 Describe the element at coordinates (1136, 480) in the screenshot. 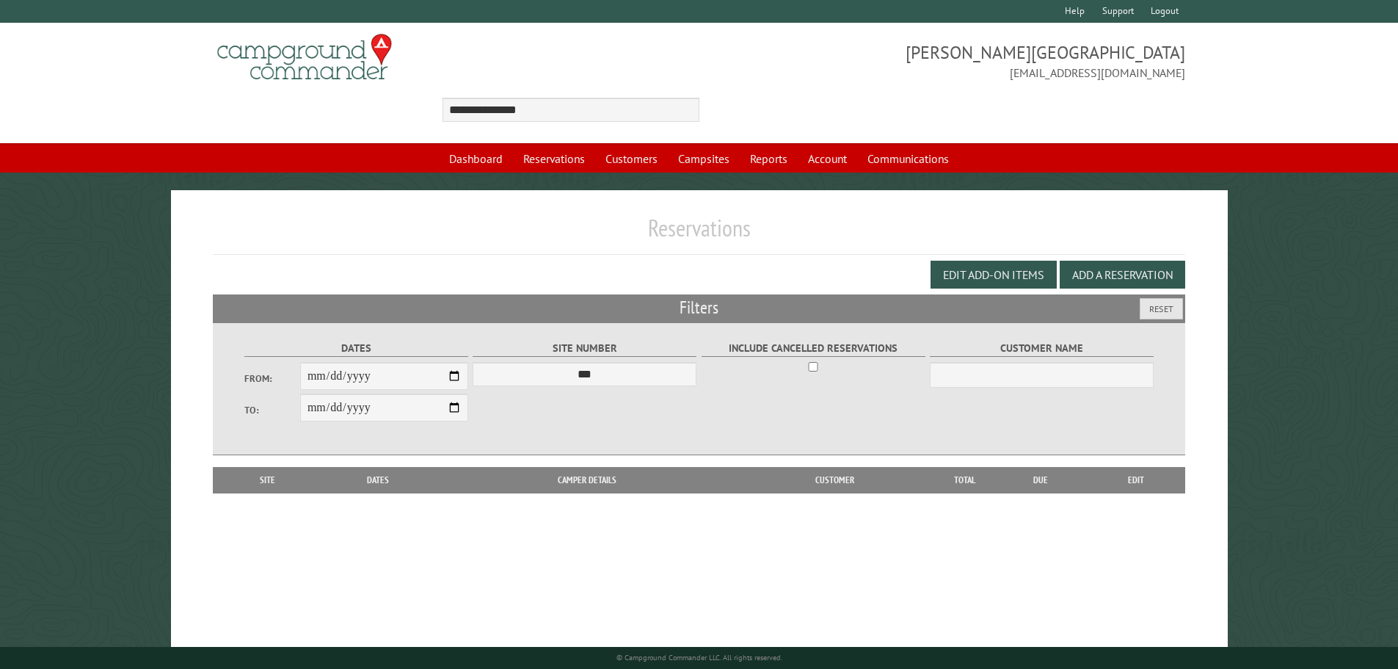

I see `th: Edit` at that location.